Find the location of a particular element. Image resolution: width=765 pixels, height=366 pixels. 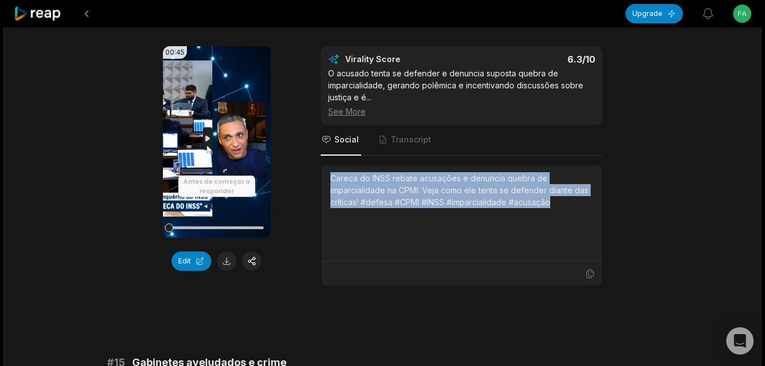

div: 6.3 /10 is located at coordinates (534, 59).